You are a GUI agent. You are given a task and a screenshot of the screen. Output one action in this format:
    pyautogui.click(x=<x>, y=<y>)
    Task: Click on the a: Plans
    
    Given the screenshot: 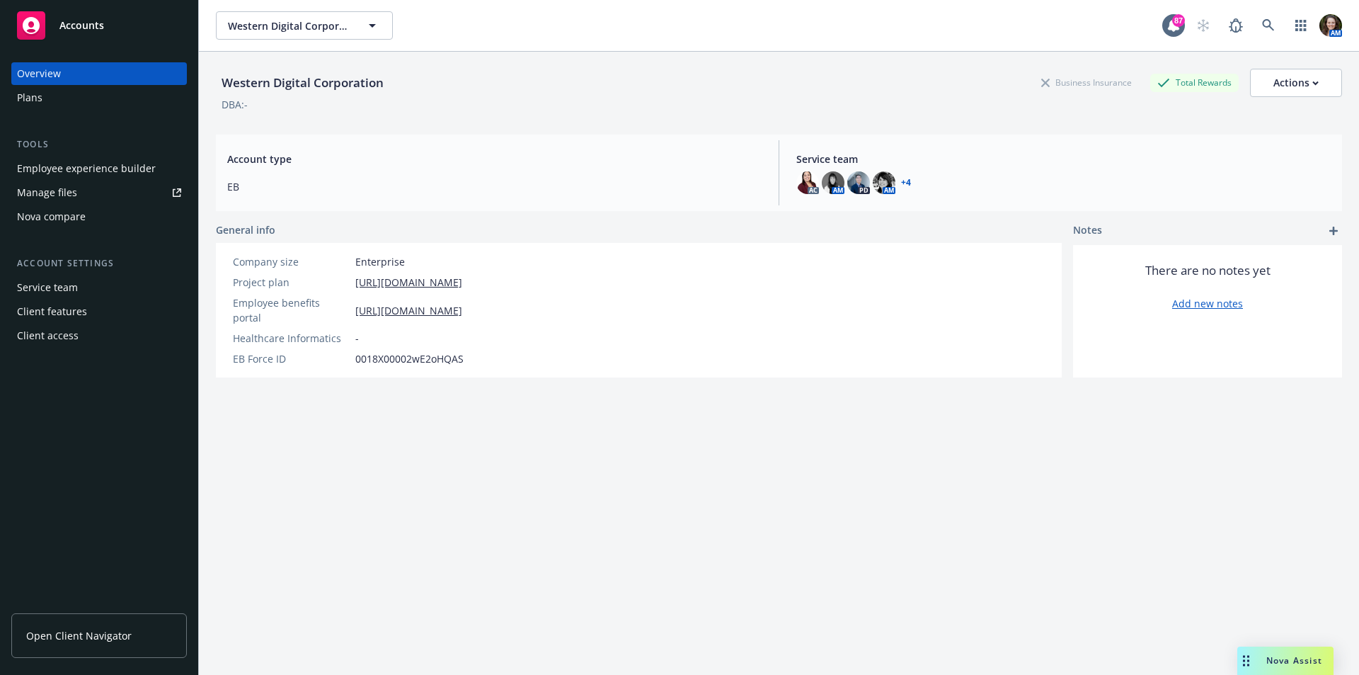 What is the action you would take?
    pyautogui.click(x=99, y=98)
    